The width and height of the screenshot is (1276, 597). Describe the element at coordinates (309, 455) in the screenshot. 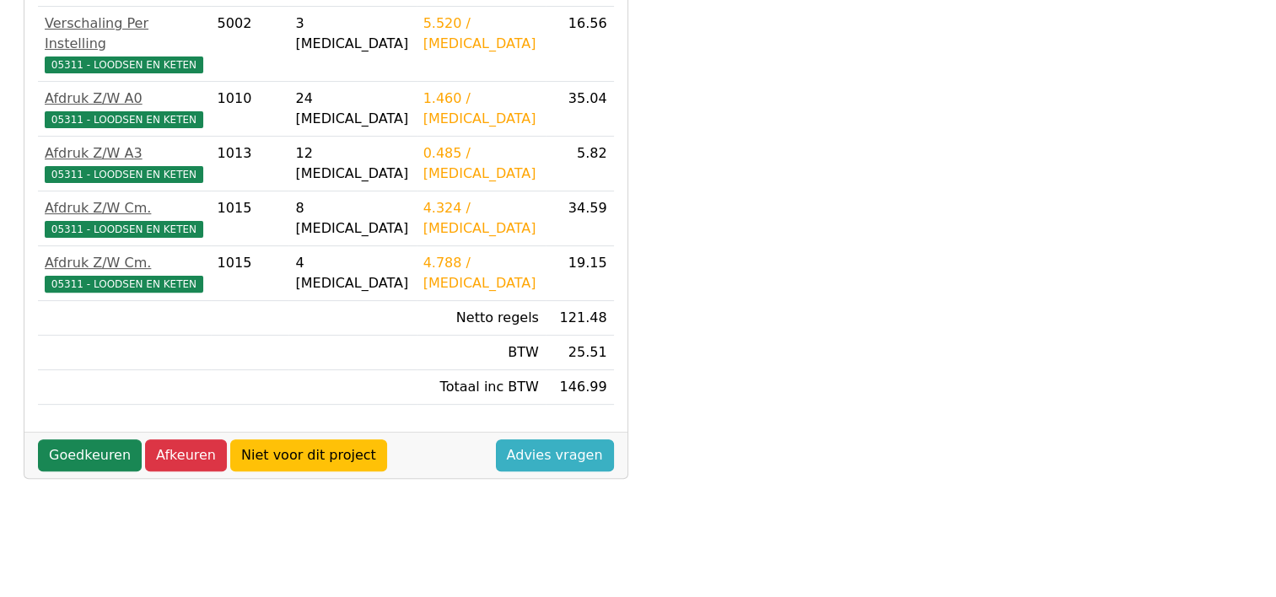

I see `a: Niet voor dit project` at that location.